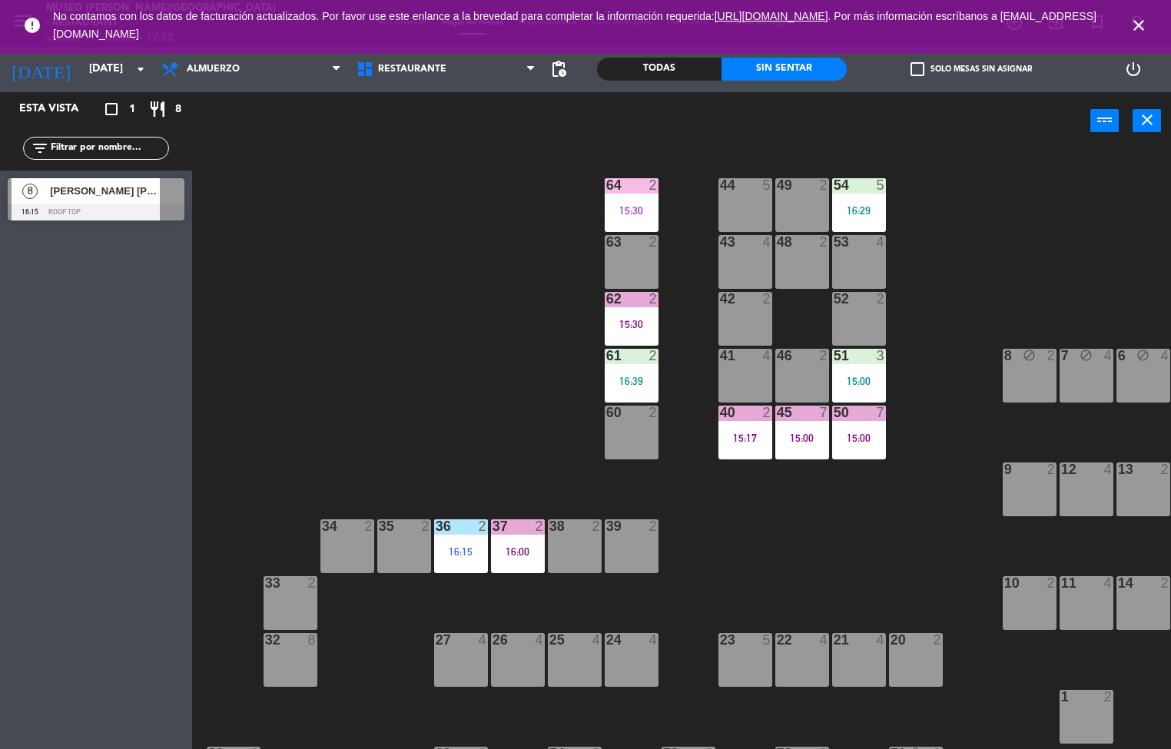 This screenshot has height=749, width=1171. What do you see at coordinates (606, 185) in the screenshot?
I see `div: 64` at bounding box center [606, 185].